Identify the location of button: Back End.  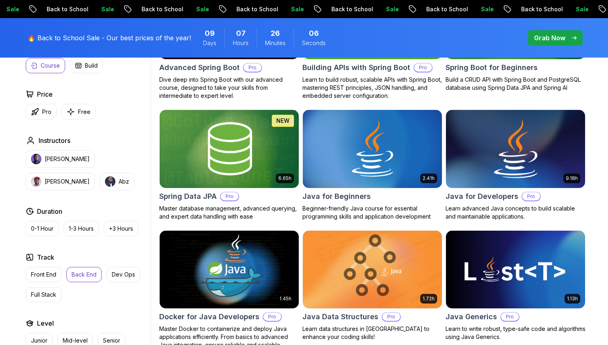
(84, 274).